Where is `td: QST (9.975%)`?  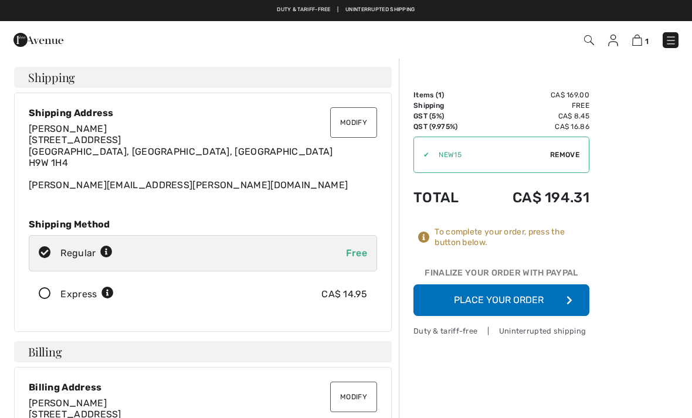 td: QST (9.975%) is located at coordinates (446, 127).